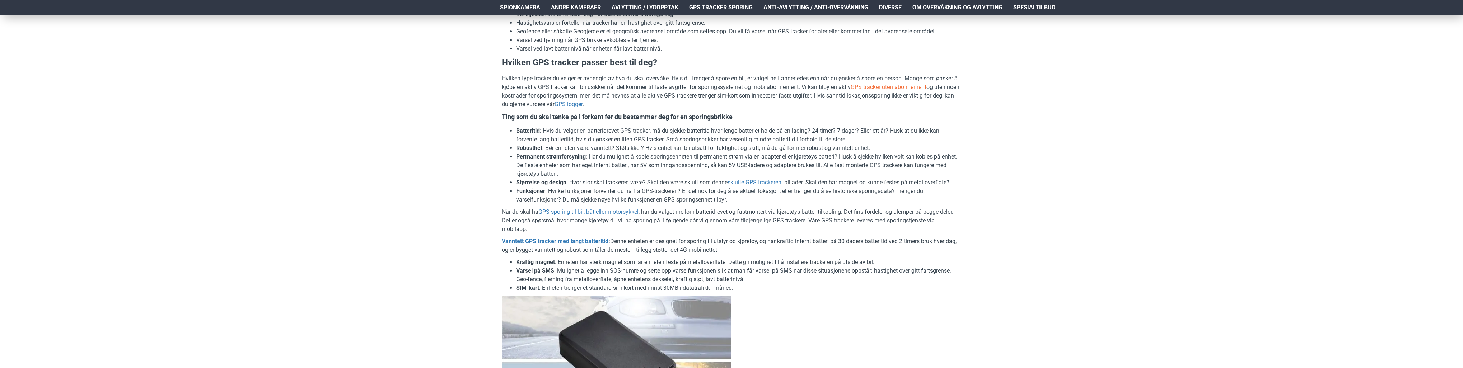 This screenshot has width=1463, height=368. What do you see at coordinates (529, 148) in the screenshot?
I see `strong: Robusthet` at bounding box center [529, 148].